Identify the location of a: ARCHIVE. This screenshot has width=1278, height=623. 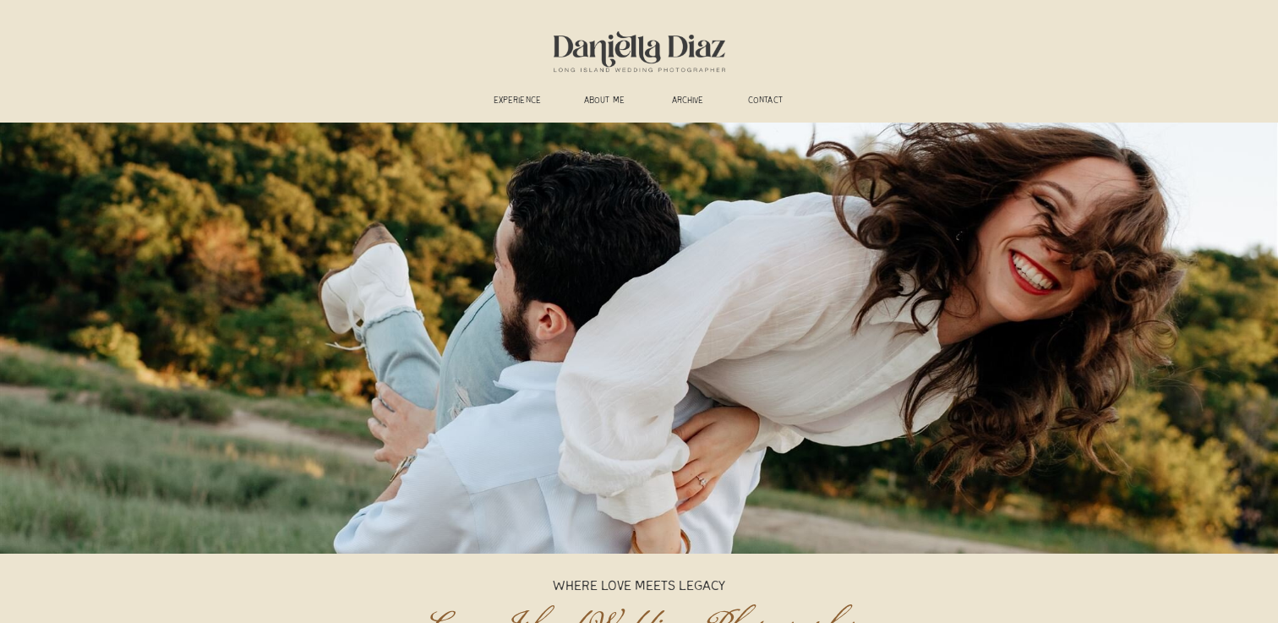
(687, 101).